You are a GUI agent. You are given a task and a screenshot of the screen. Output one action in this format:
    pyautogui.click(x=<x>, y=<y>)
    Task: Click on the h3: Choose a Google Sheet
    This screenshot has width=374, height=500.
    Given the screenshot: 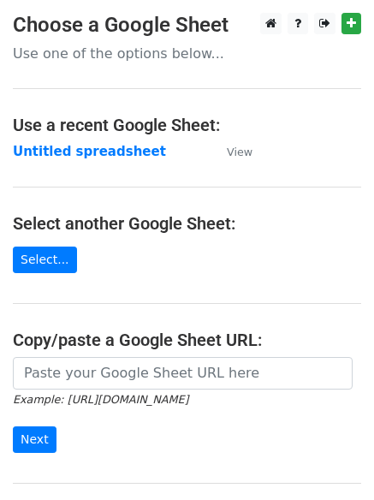 What is the action you would take?
    pyautogui.click(x=186, y=25)
    